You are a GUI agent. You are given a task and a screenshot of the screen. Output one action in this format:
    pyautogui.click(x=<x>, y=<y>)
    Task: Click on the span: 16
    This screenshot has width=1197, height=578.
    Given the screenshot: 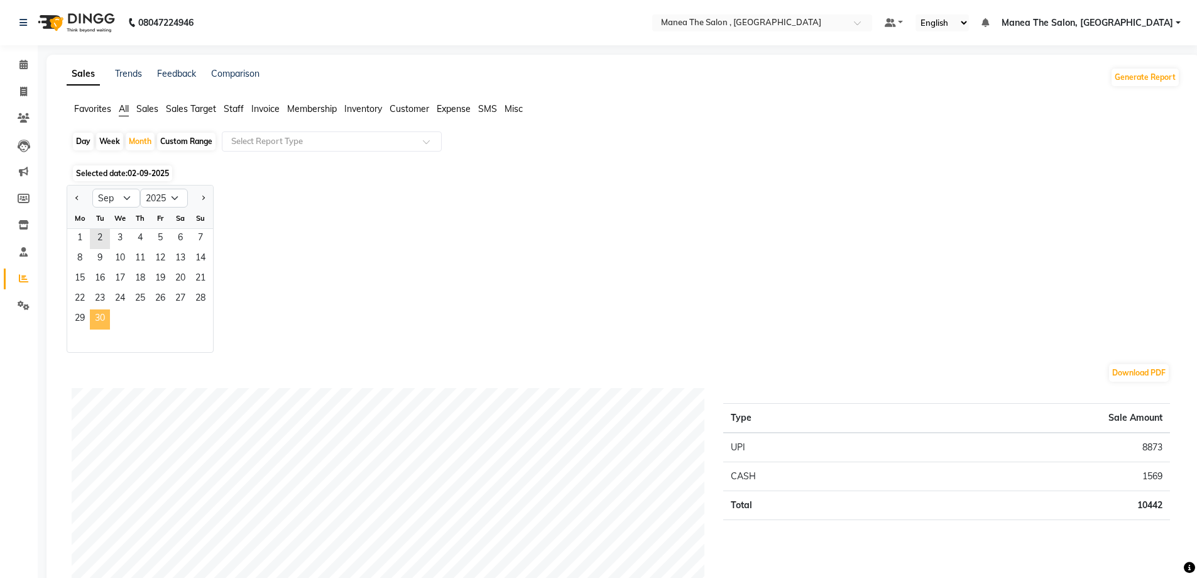 What is the action you would take?
    pyautogui.click(x=100, y=279)
    